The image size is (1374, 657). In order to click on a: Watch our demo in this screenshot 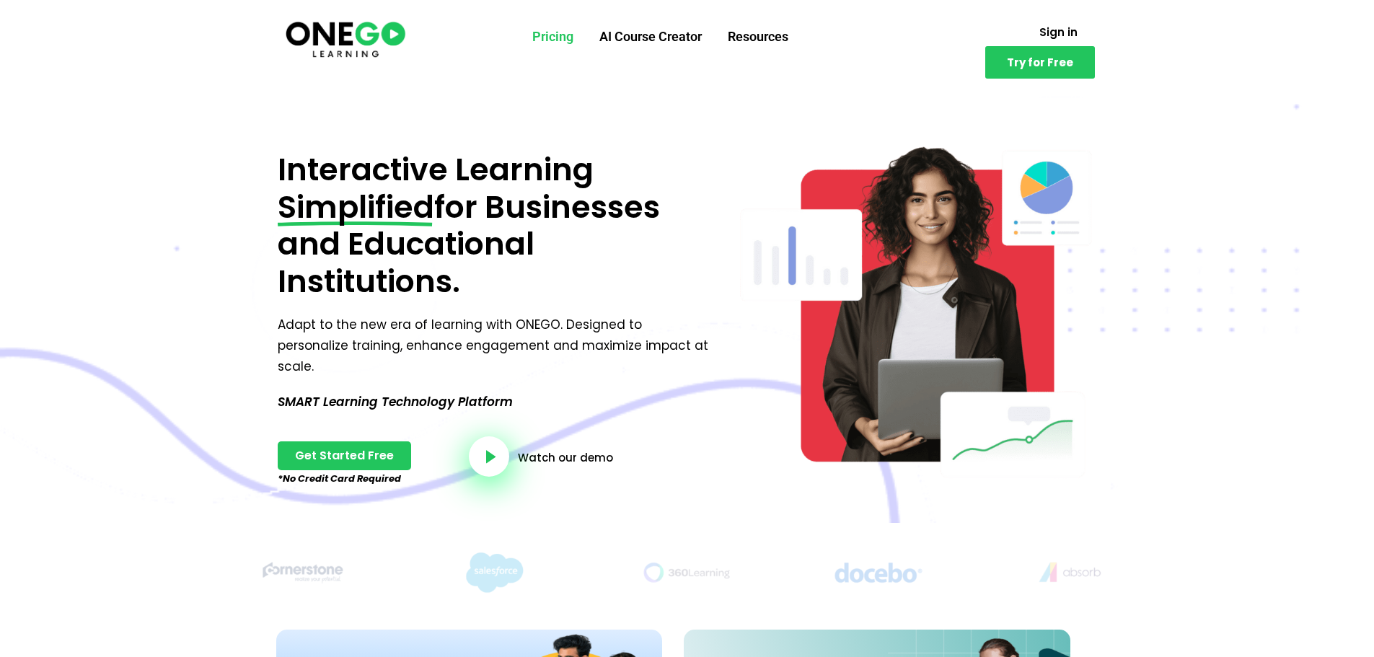, I will do `click(566, 457)`.